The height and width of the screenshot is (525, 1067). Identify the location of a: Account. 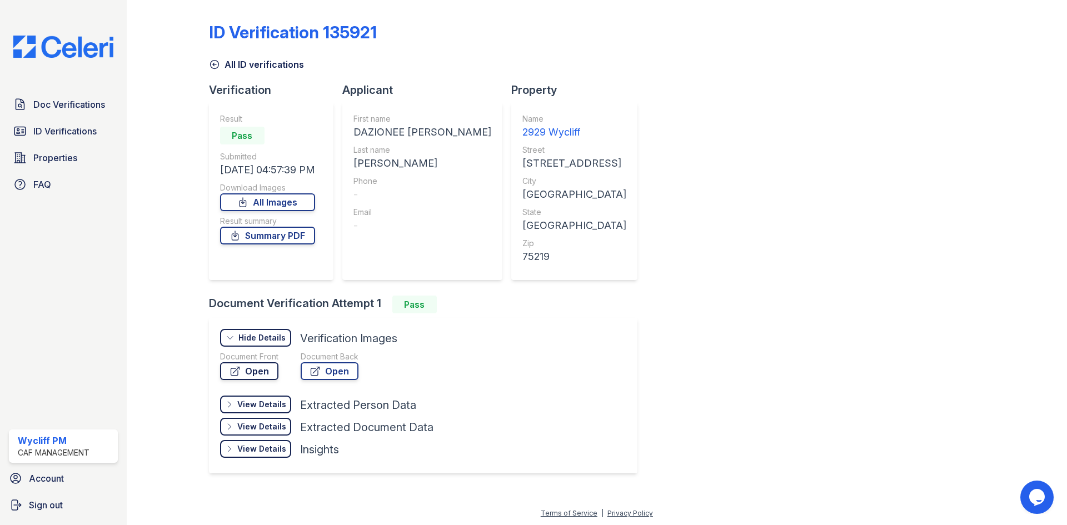
(63, 479).